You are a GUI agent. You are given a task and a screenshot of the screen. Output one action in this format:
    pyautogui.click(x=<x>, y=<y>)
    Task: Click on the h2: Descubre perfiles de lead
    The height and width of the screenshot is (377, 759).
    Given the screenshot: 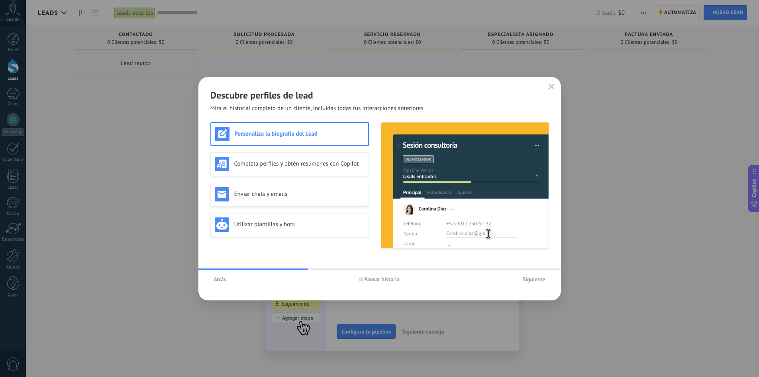 What is the action you would take?
    pyautogui.click(x=380, y=95)
    